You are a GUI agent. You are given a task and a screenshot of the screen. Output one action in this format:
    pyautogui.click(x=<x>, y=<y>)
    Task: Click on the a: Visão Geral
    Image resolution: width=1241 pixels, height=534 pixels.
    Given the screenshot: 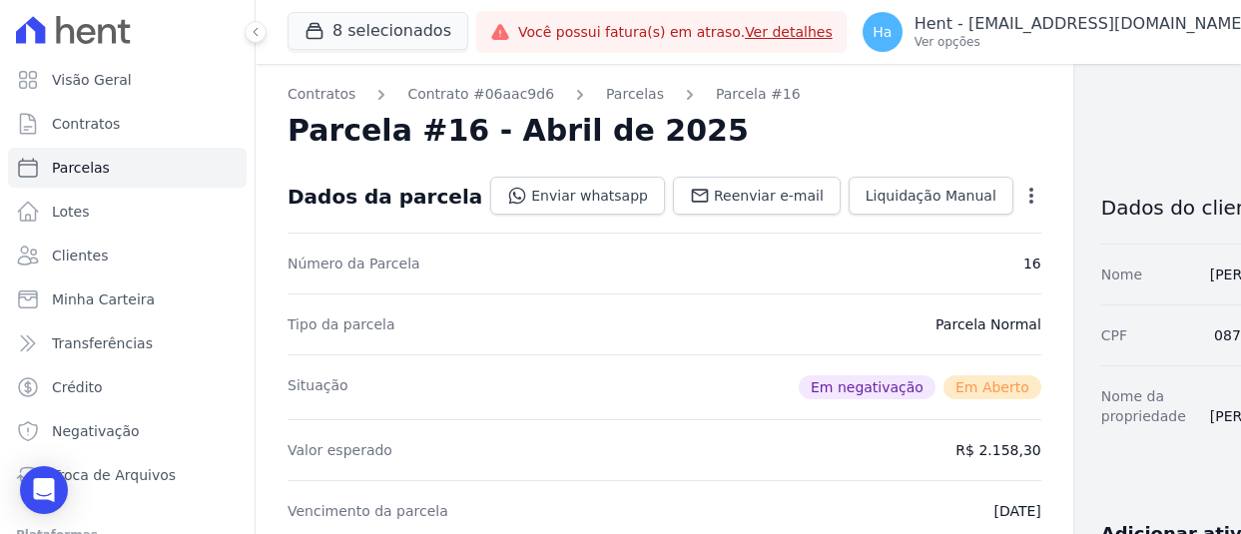 What is the action you would take?
    pyautogui.click(x=127, y=80)
    